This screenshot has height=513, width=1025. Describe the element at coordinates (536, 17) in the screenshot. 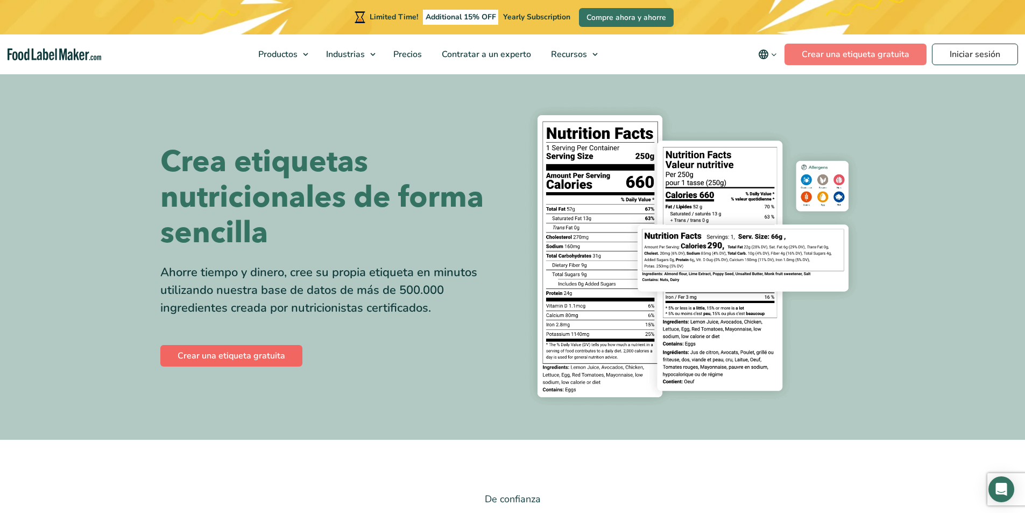

I see `span: Yearly Subscription` at that location.